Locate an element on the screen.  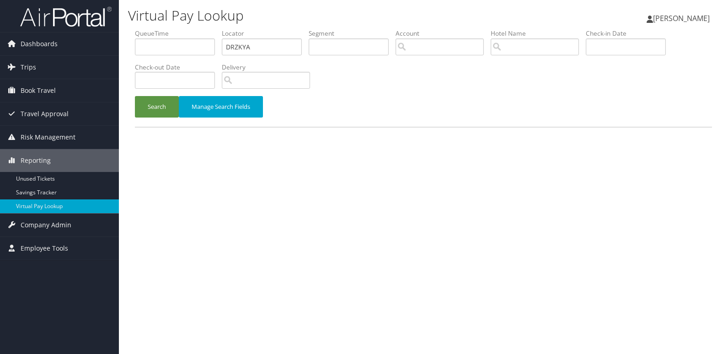
span: Risk Management is located at coordinates (48, 137).